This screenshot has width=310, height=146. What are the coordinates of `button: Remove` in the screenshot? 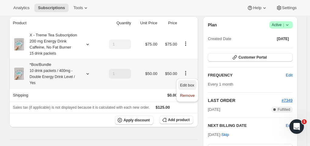 It's located at (187, 95).